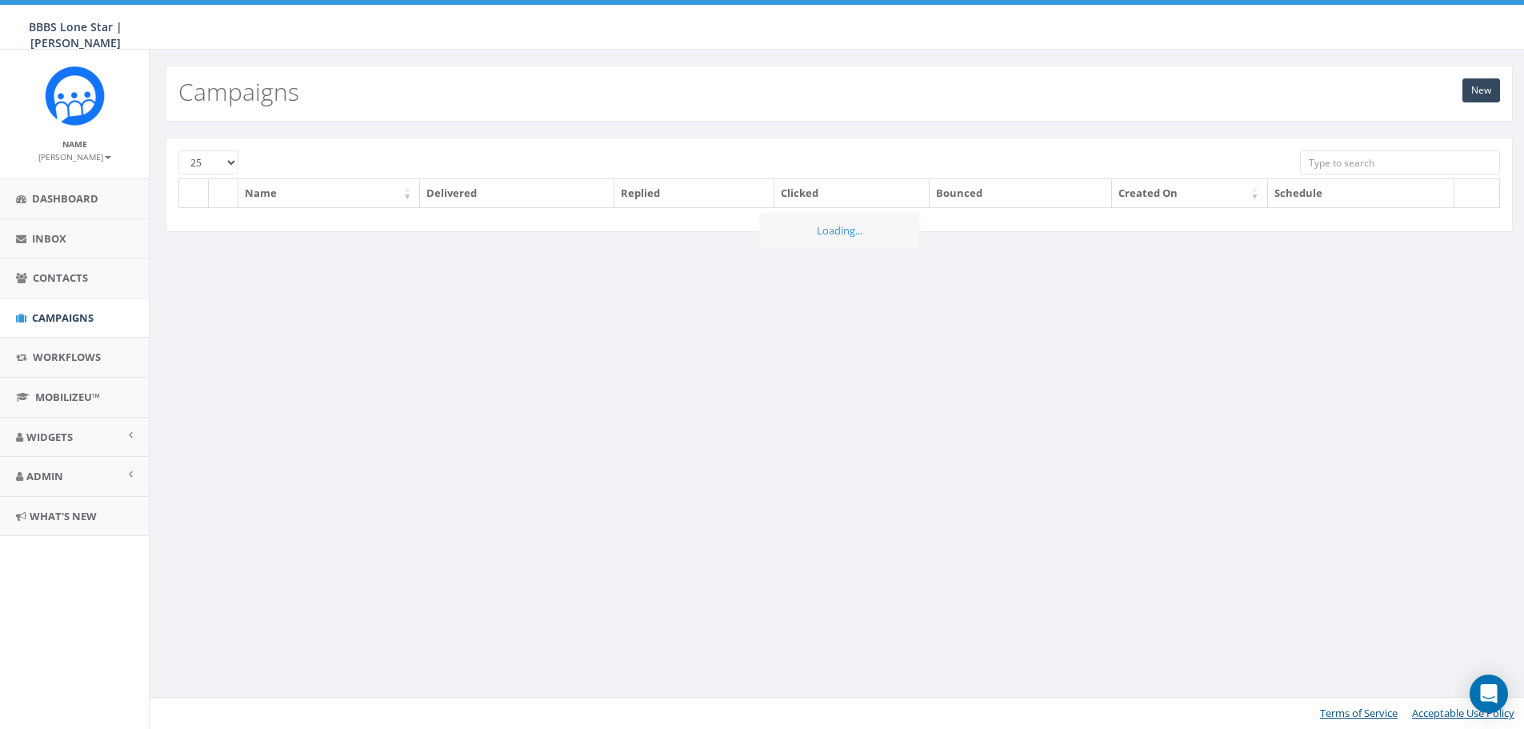  Describe the element at coordinates (238, 91) in the screenshot. I see `h2: Campaigns` at that location.